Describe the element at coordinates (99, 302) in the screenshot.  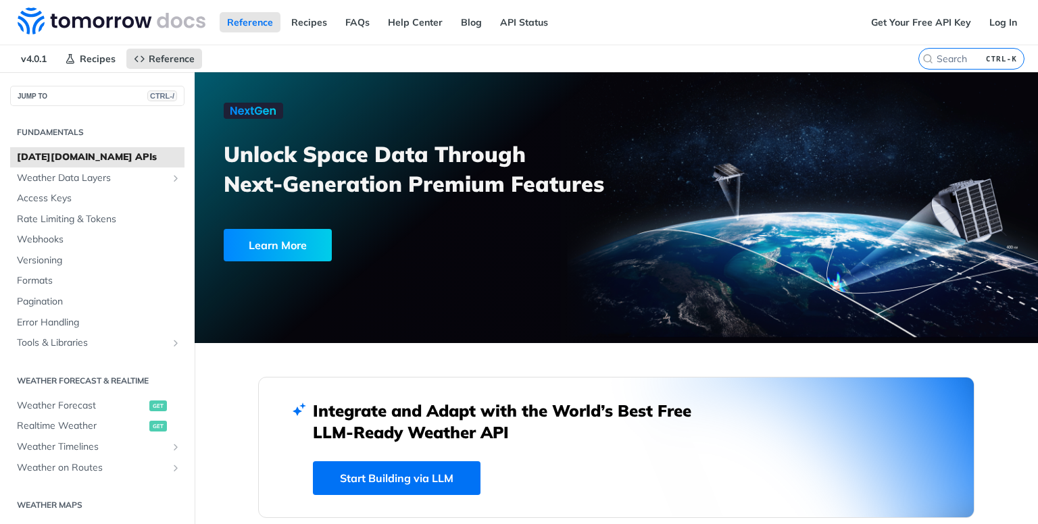
I see `span: Pagination` at that location.